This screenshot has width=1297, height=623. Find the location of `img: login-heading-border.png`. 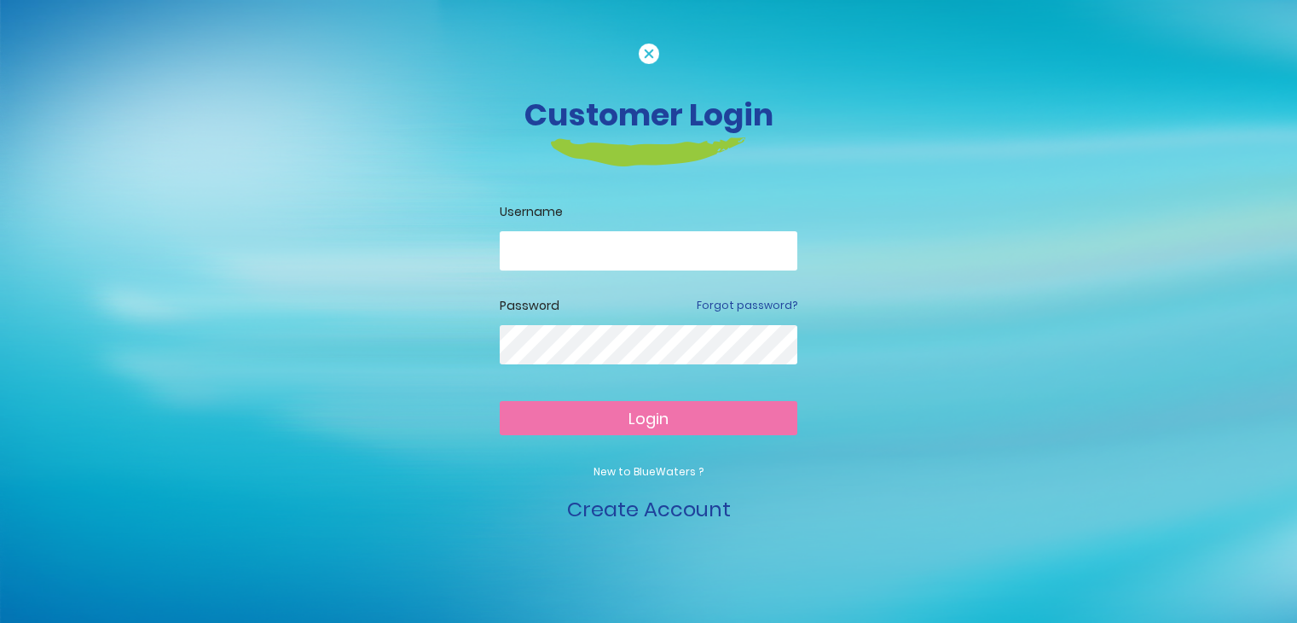

img: login-heading-border.png is located at coordinates (648, 152).